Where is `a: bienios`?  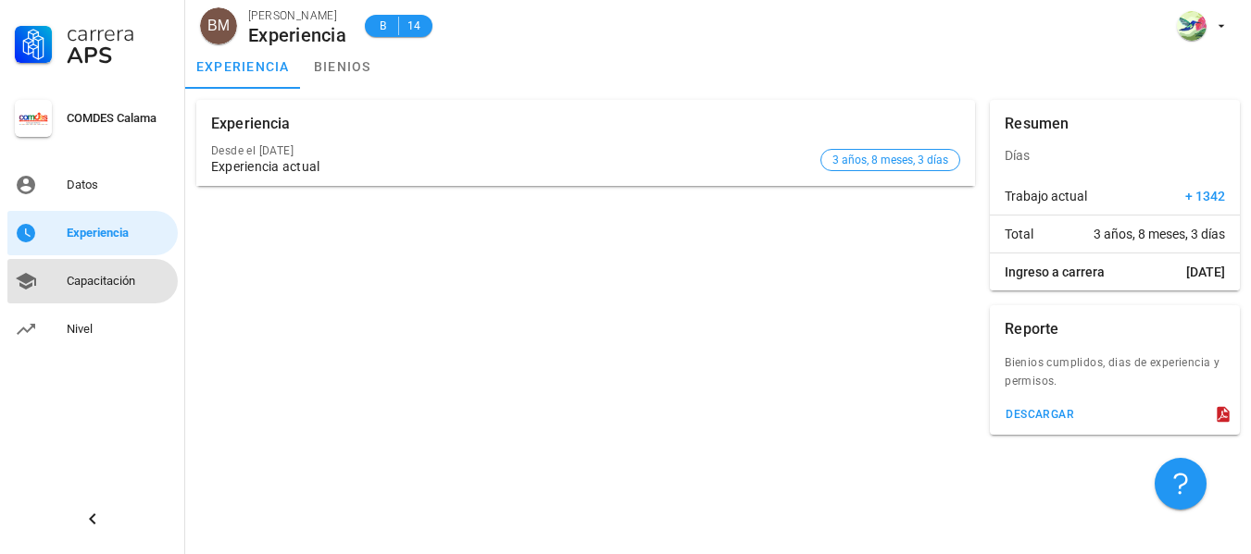
a: bienios is located at coordinates (343, 67).